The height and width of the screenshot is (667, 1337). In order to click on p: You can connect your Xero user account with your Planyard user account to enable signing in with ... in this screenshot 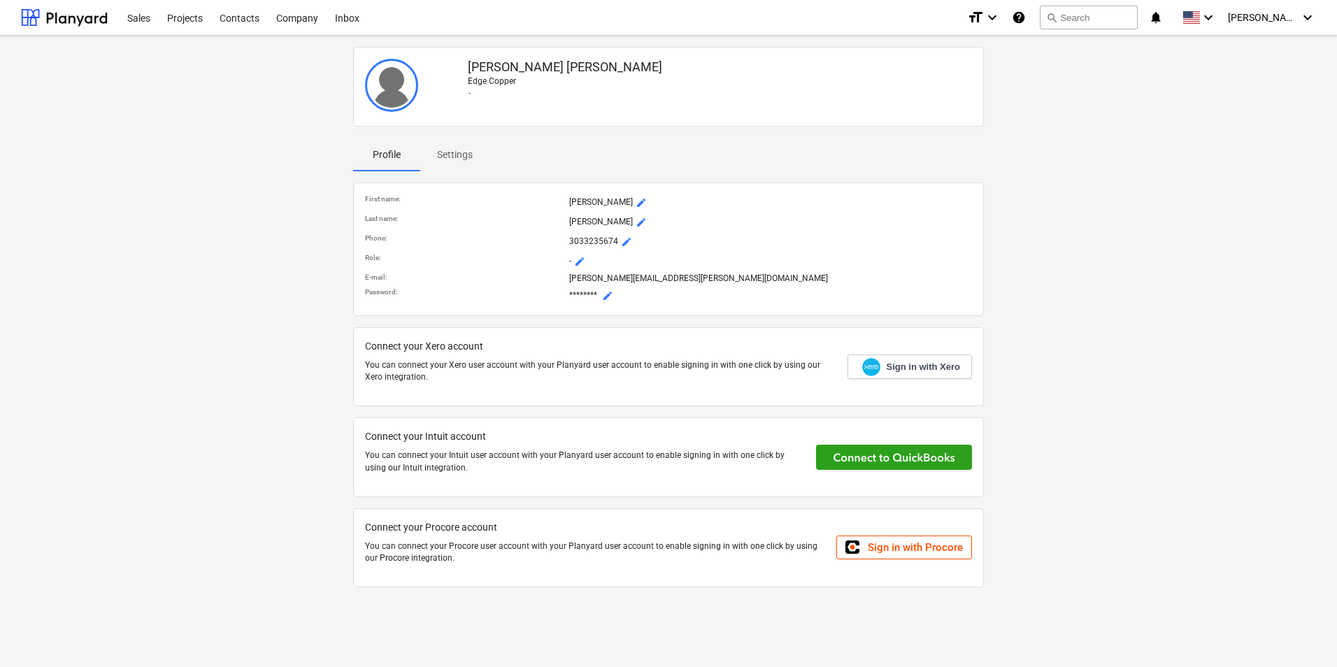, I will do `click(601, 371)`.